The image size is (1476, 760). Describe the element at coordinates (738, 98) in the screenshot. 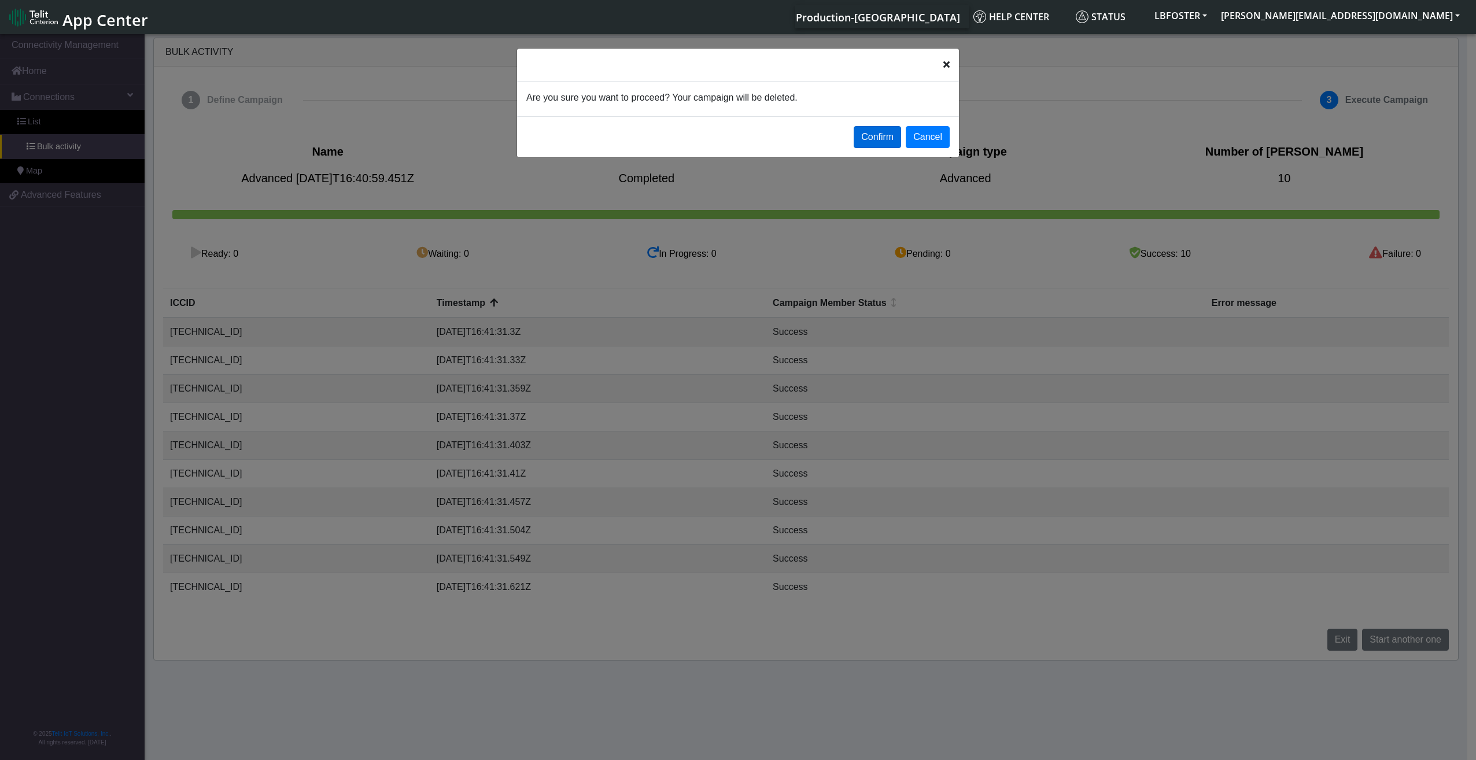

I see `div: Are you sure you want to proceed? Your campaign will be deleted.` at that location.